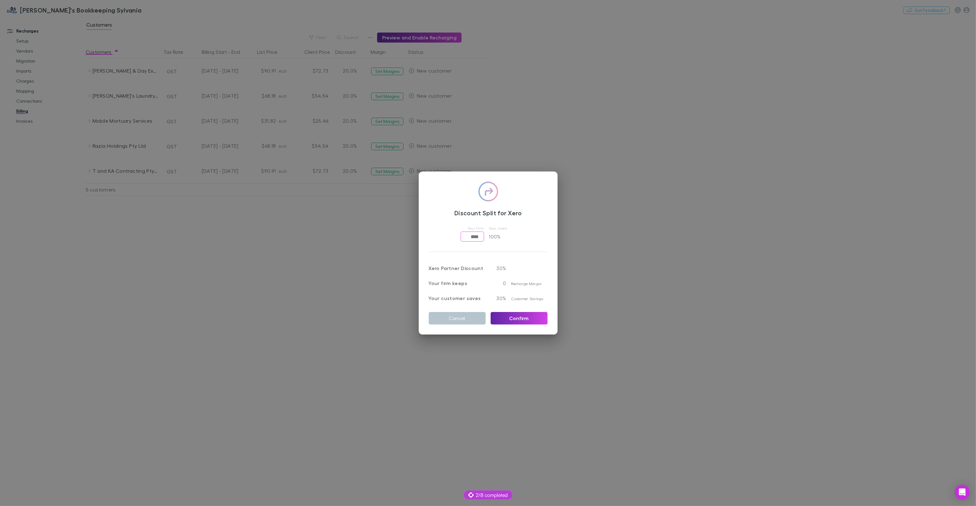 The width and height of the screenshot is (976, 506). What do you see at coordinates (488, 191) in the screenshot?
I see `img: checkmark` at bounding box center [488, 191].